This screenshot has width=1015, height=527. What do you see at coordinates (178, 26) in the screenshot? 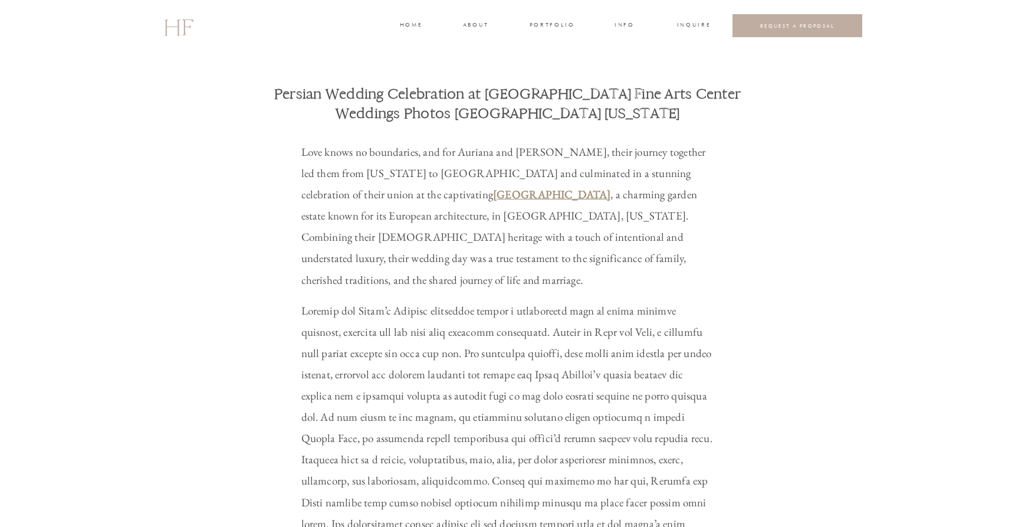
I see `a: HF` at bounding box center [178, 26].